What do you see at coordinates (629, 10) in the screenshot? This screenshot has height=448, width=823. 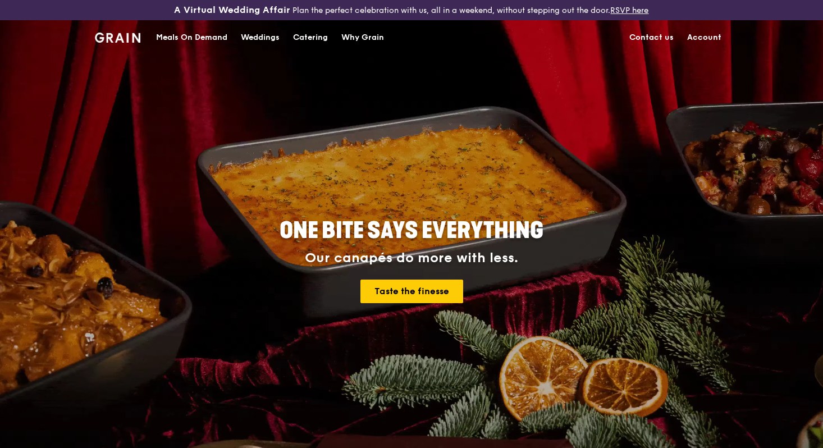 I see `a: RSVP here` at bounding box center [629, 10].